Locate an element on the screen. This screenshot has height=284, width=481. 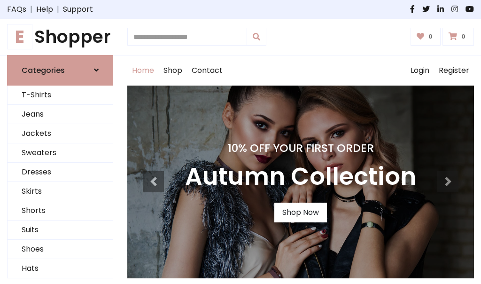
span: E is located at coordinates (20, 37).